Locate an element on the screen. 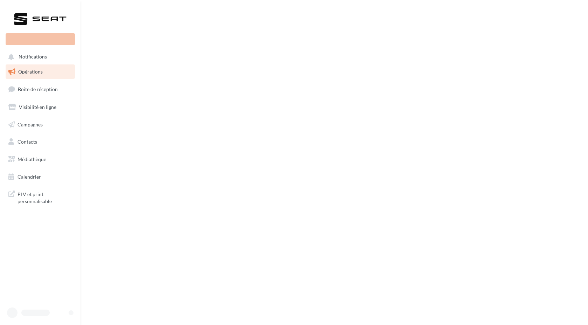 Image resolution: width=588 pixels, height=325 pixels. span: Boîte de réception is located at coordinates (38, 89).